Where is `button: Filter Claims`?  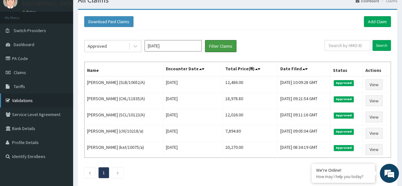 button: Filter Claims is located at coordinates (221, 46).